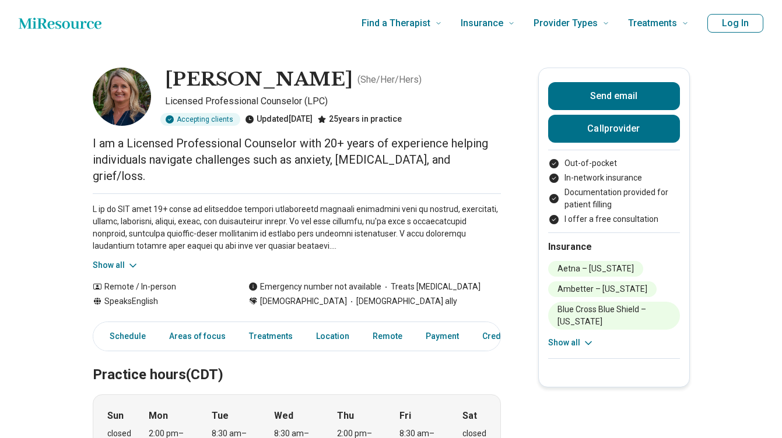 Image resolution: width=782 pixels, height=438 pixels. I want to click on li: In-network insurance, so click(614, 178).